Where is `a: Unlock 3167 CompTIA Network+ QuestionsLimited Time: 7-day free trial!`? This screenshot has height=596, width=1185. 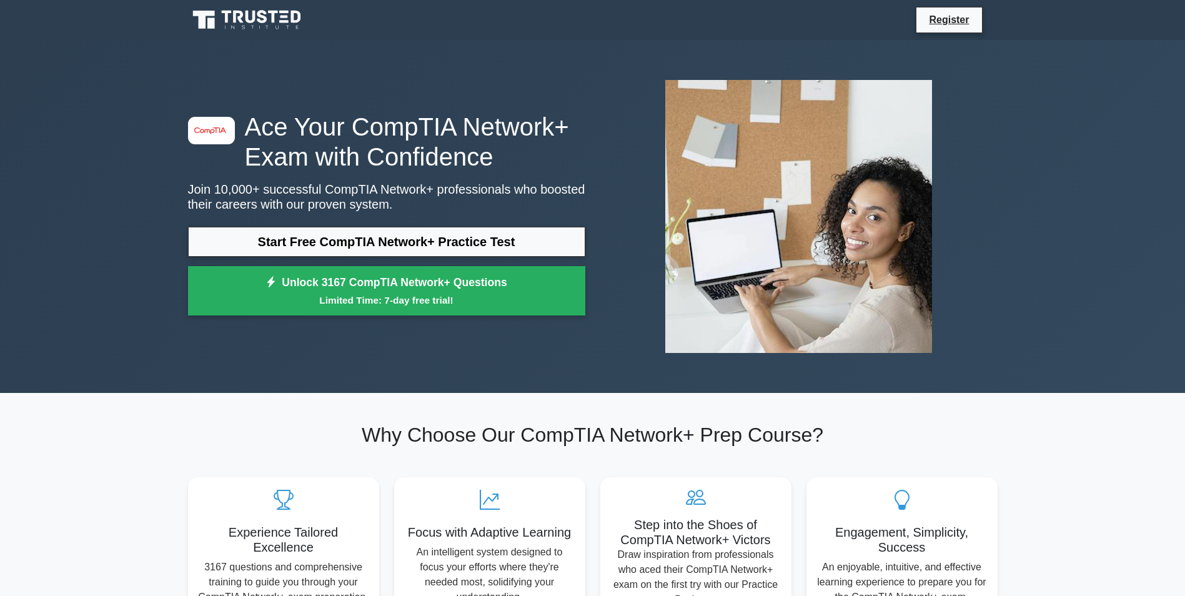
a: Unlock 3167 CompTIA Network+ QuestionsLimited Time: 7-day free trial! is located at coordinates (387, 291).